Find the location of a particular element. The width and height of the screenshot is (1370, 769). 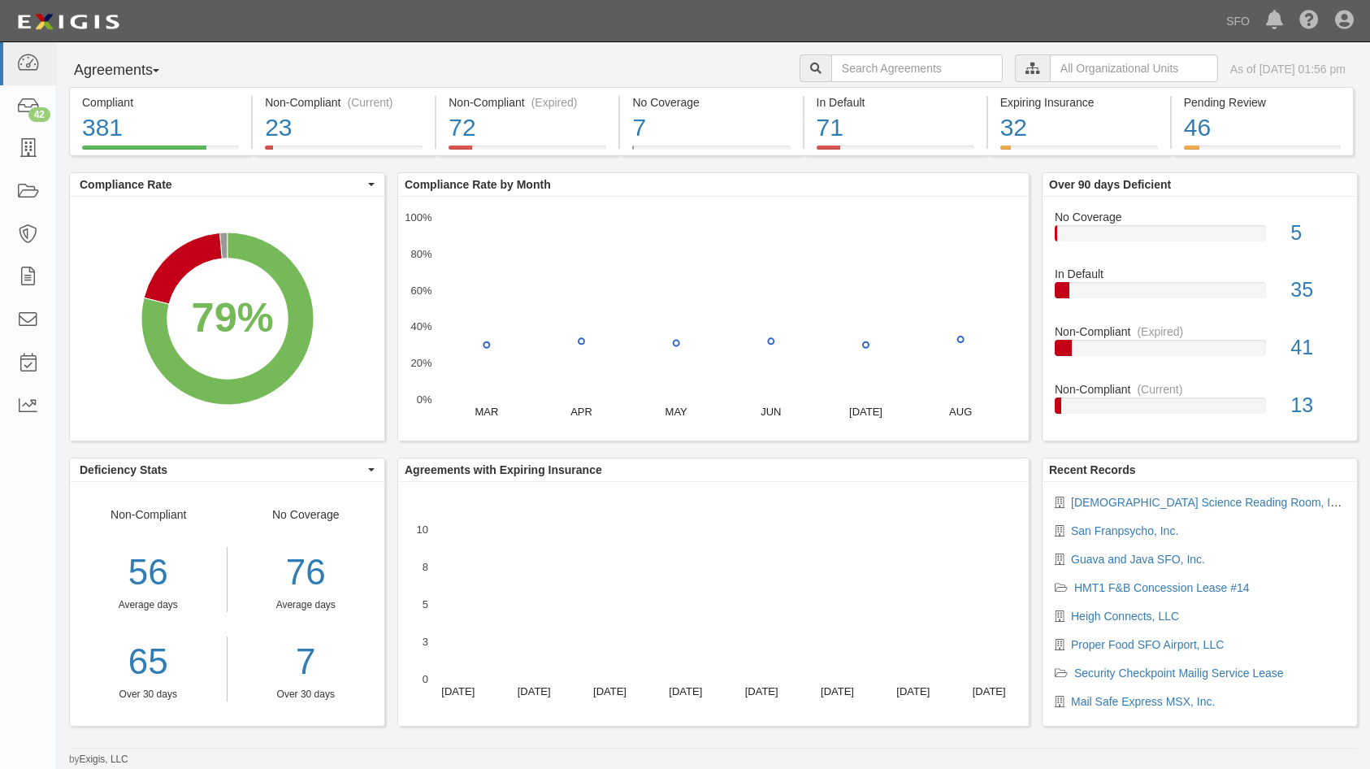

div: 381 is located at coordinates (160, 128).